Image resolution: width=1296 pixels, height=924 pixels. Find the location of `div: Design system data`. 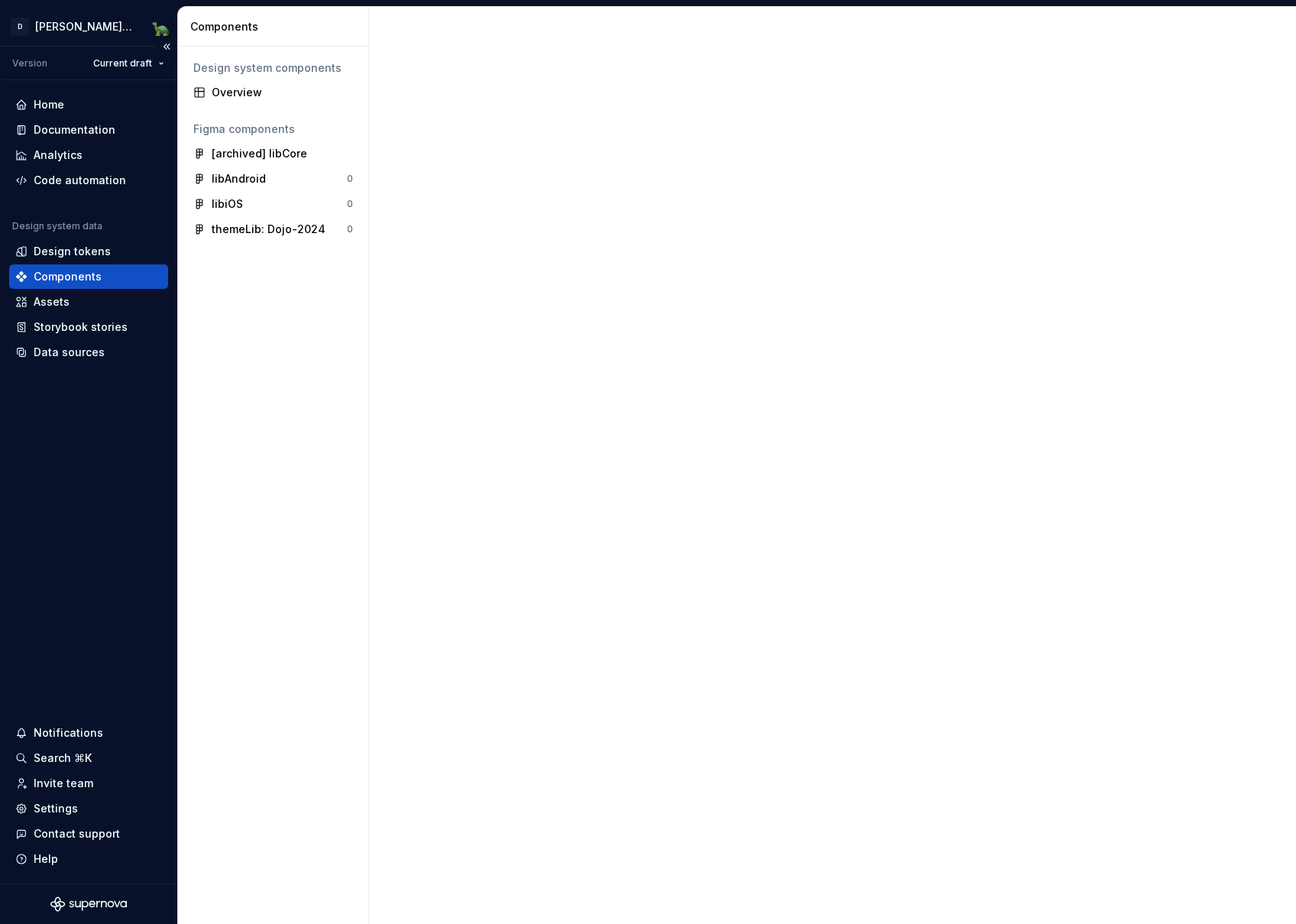

div: Design system data is located at coordinates (57, 226).